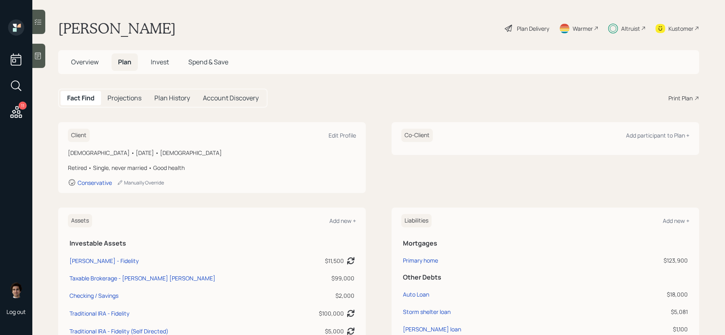  Describe the element at coordinates (124, 98) in the screenshot. I see `h5: Projections` at that location.